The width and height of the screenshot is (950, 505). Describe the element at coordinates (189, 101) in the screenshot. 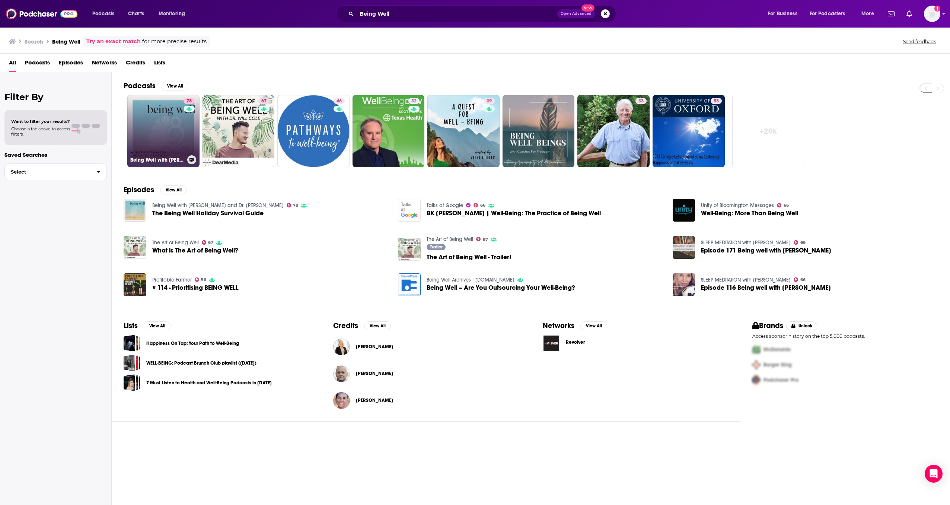

I see `span: 78` at that location.